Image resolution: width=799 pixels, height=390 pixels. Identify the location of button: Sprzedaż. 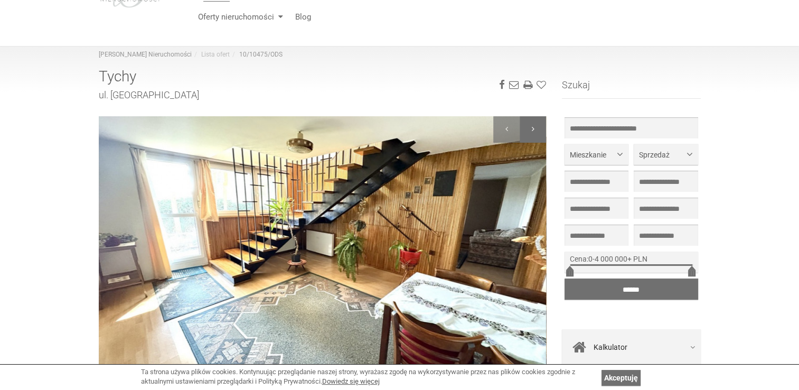
(666, 154).